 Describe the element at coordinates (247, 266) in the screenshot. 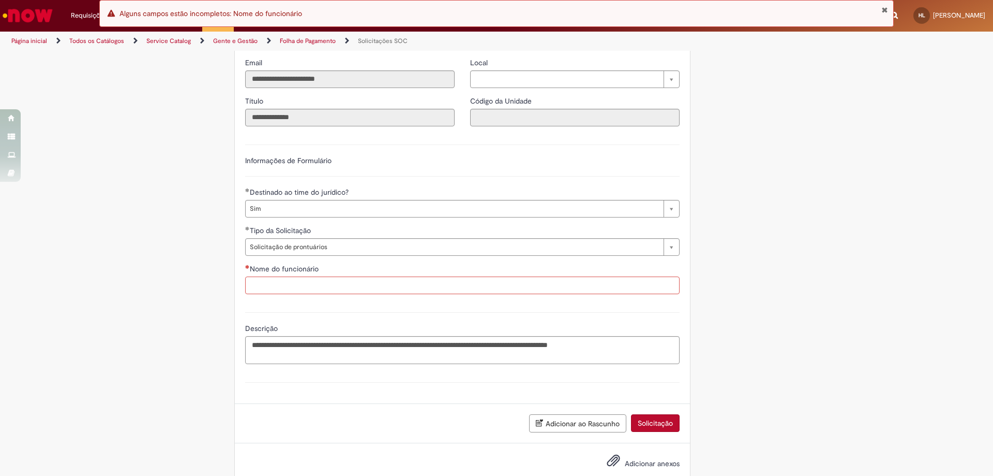

I see `span: Necessários` at that location.